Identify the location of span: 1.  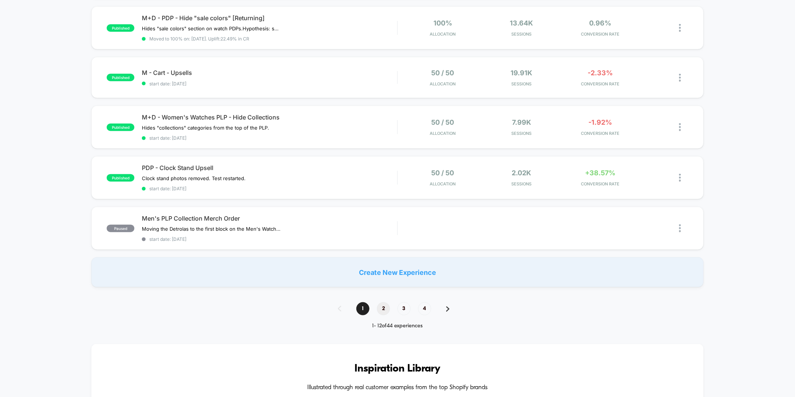
(363, 308).